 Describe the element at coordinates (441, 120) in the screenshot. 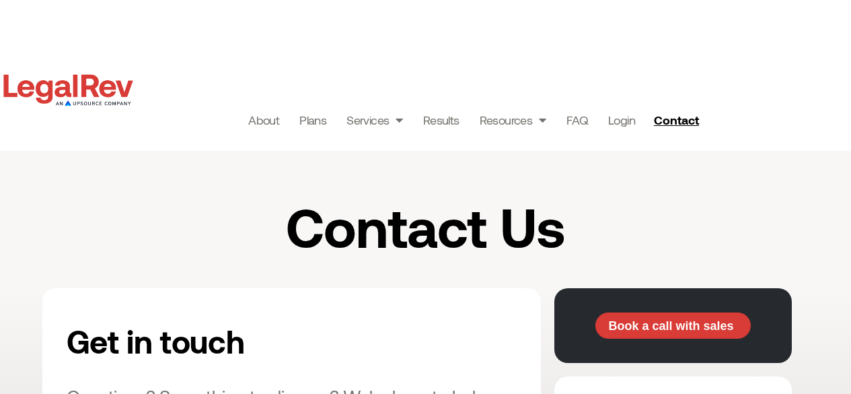

I see `a: Results` at that location.